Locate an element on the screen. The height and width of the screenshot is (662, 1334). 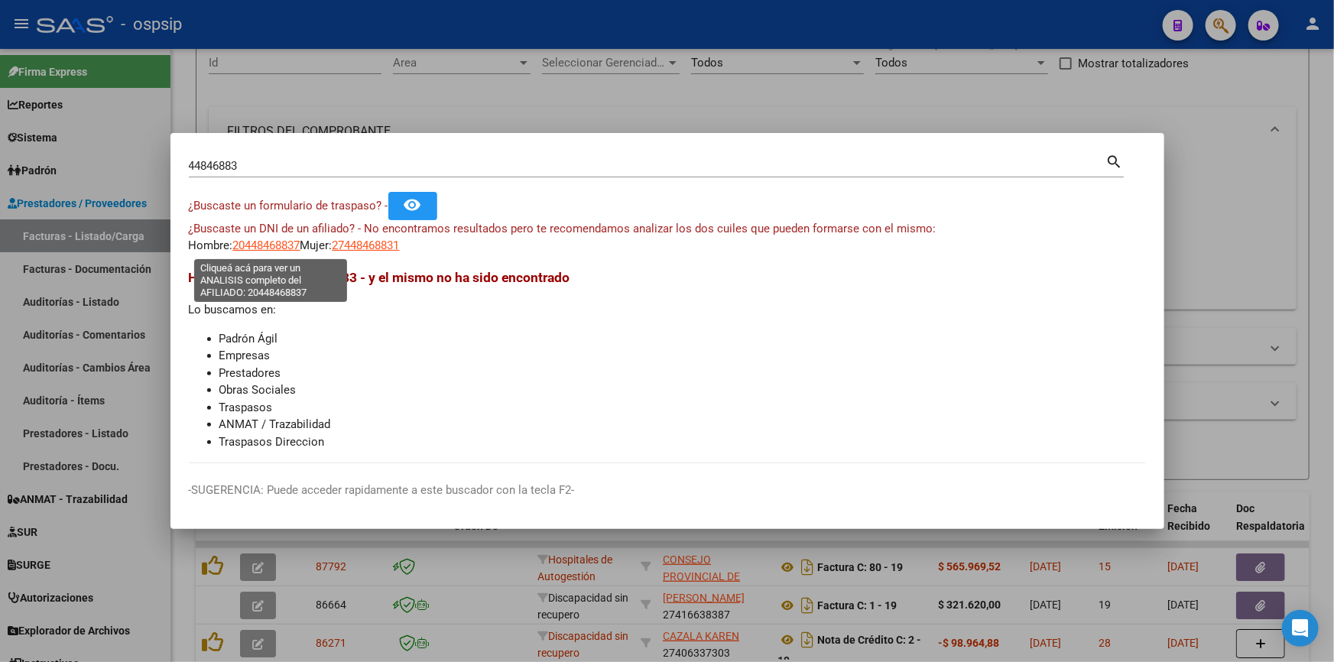
span: 20448468837 is located at coordinates (267, 245).